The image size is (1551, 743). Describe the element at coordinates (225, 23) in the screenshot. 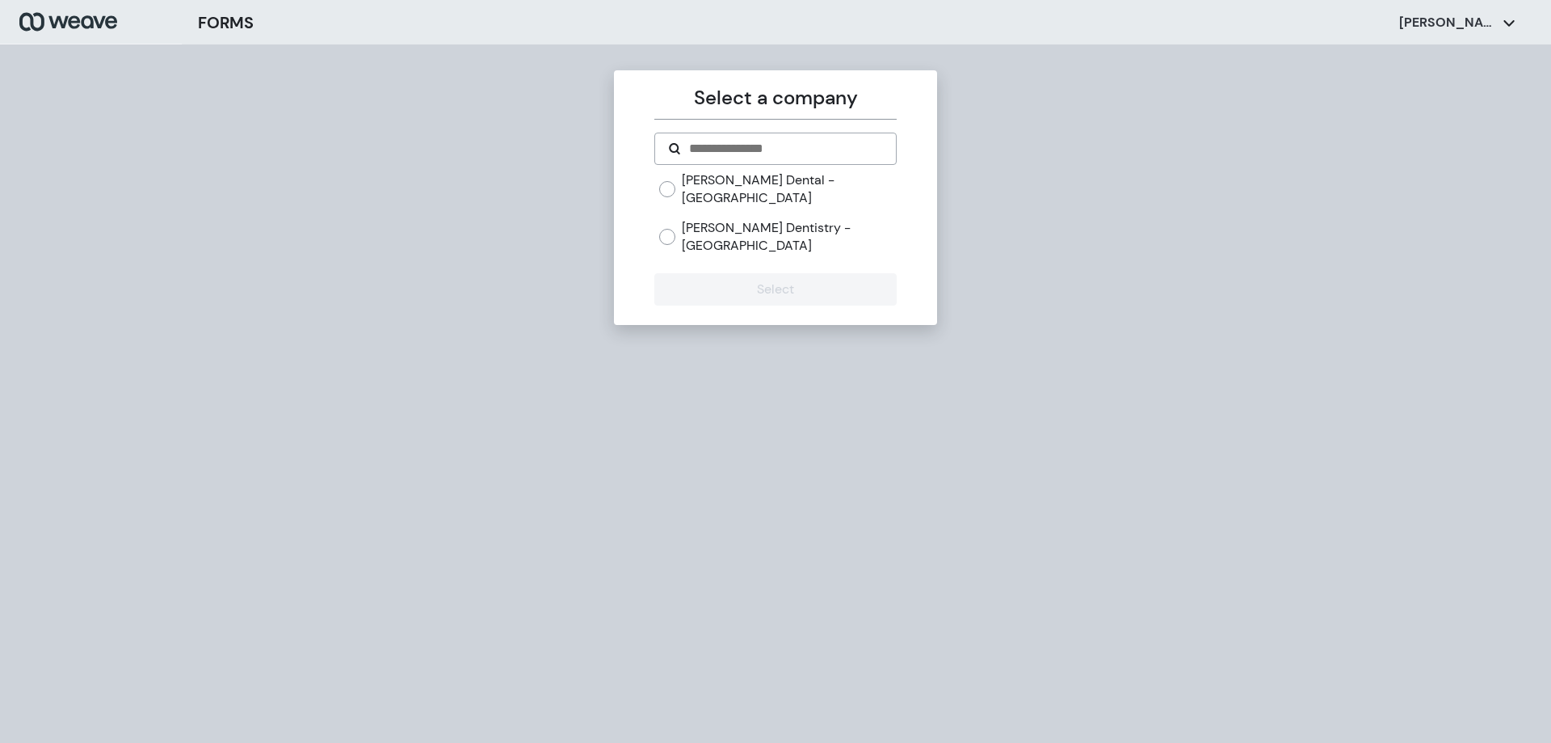

I see `h3: FORMS` at that location.